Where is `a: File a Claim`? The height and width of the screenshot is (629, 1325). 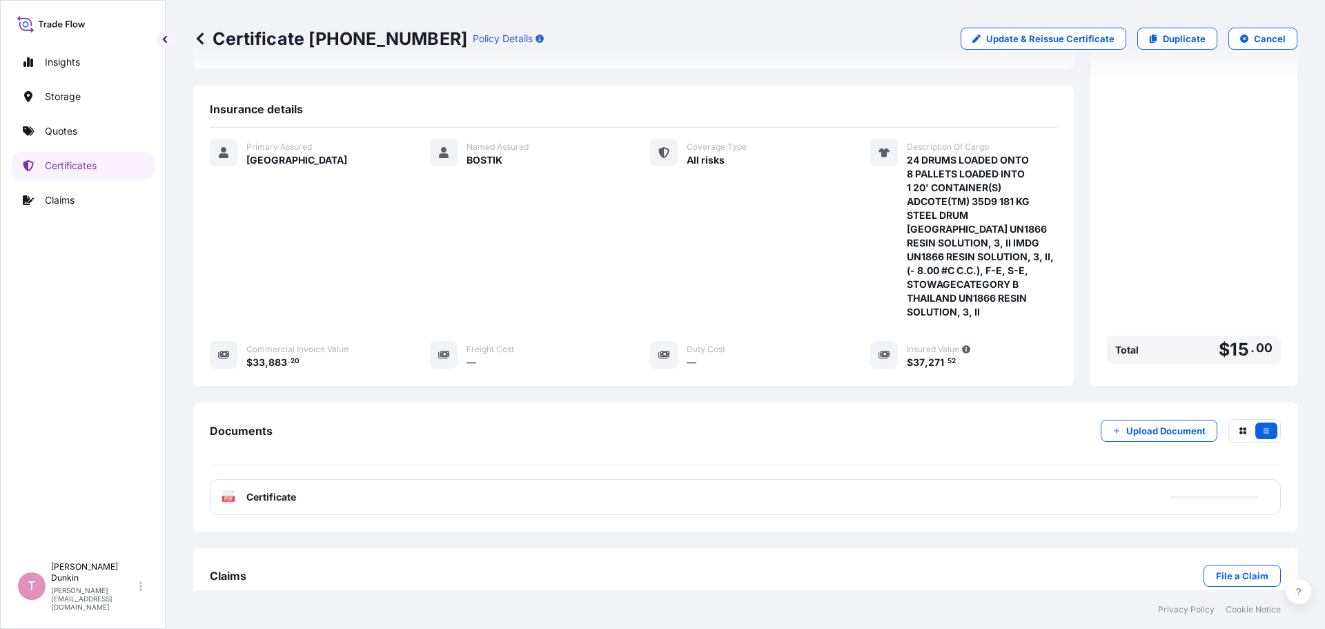 a: File a Claim is located at coordinates (1242, 576).